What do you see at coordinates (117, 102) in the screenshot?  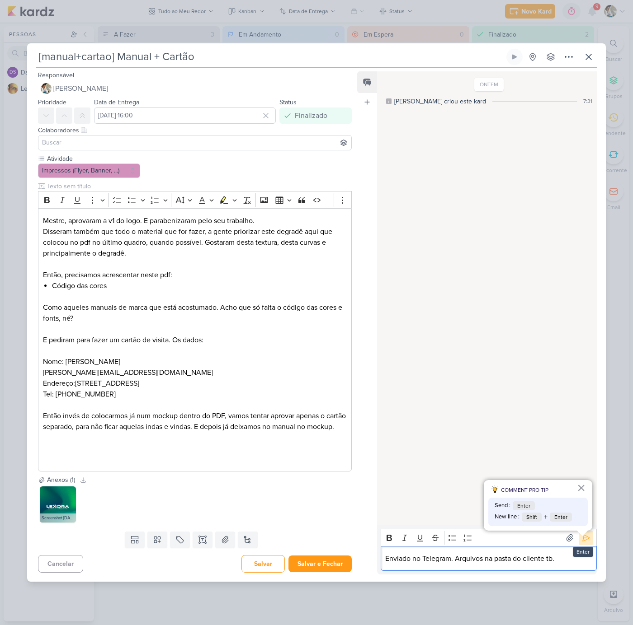 I see `label: Data de Entrega` at bounding box center [117, 102].